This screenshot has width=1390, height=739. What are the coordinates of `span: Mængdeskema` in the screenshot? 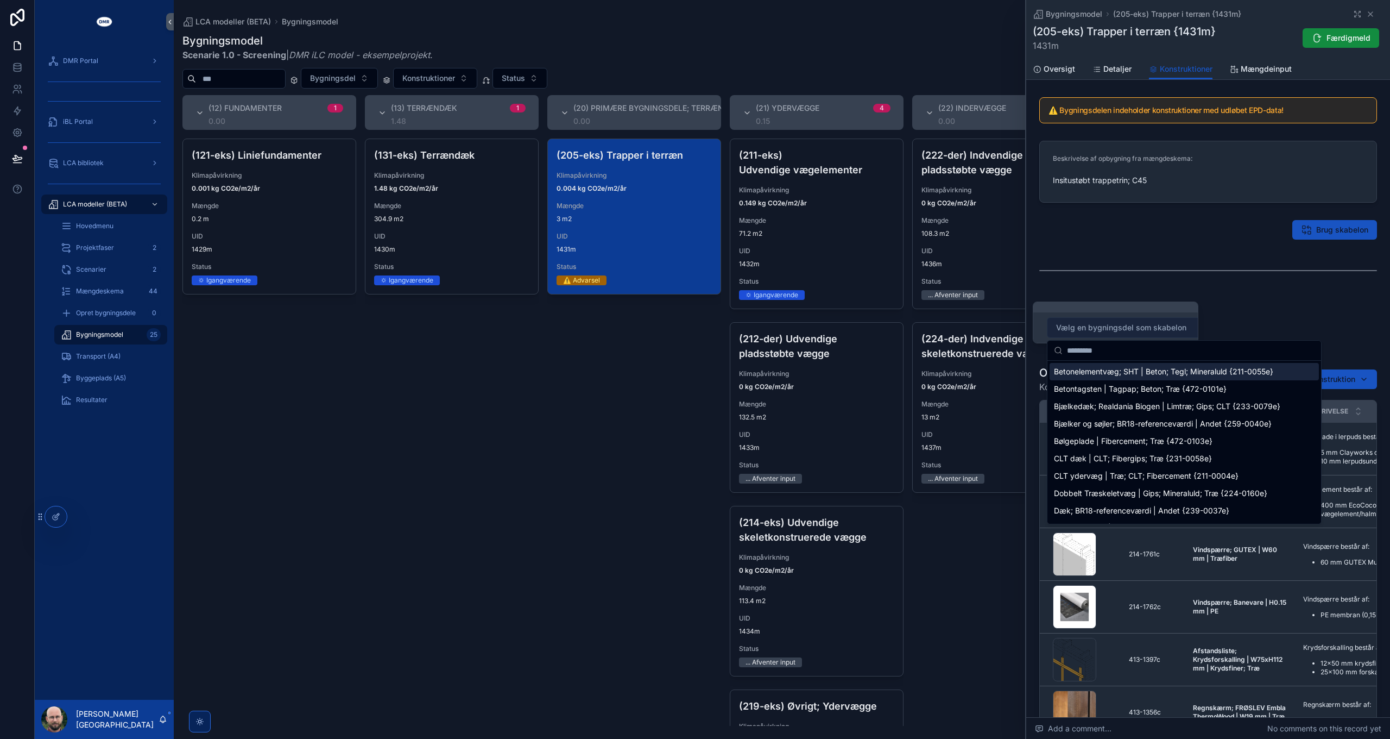 It's located at (100, 291).